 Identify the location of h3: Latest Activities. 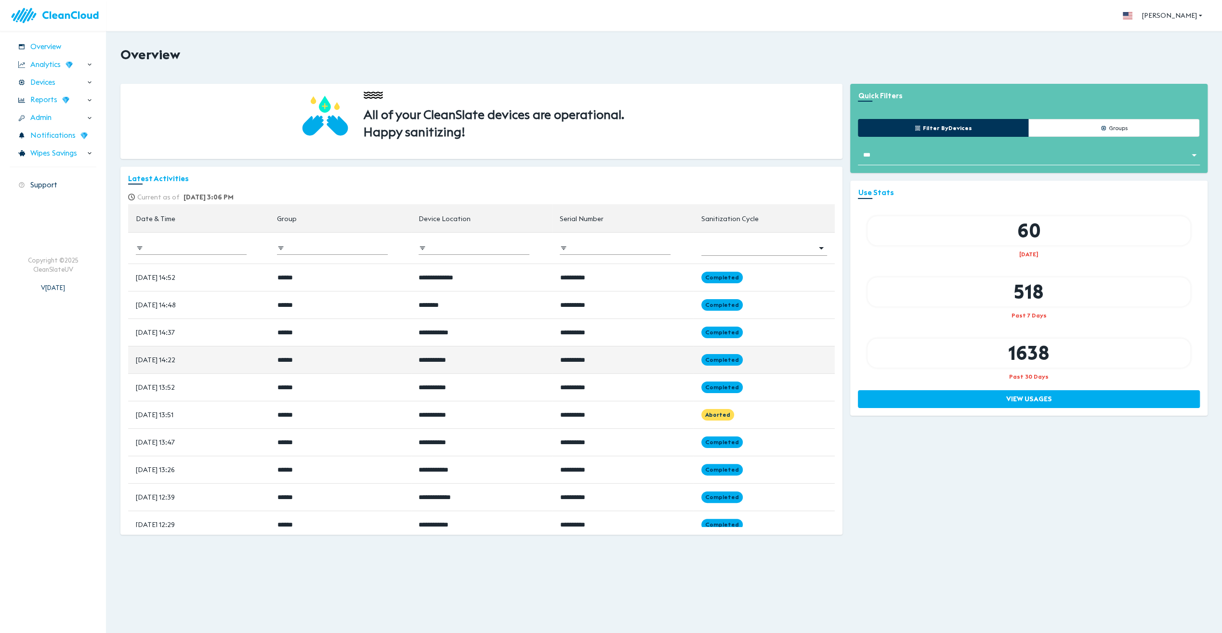
(481, 179).